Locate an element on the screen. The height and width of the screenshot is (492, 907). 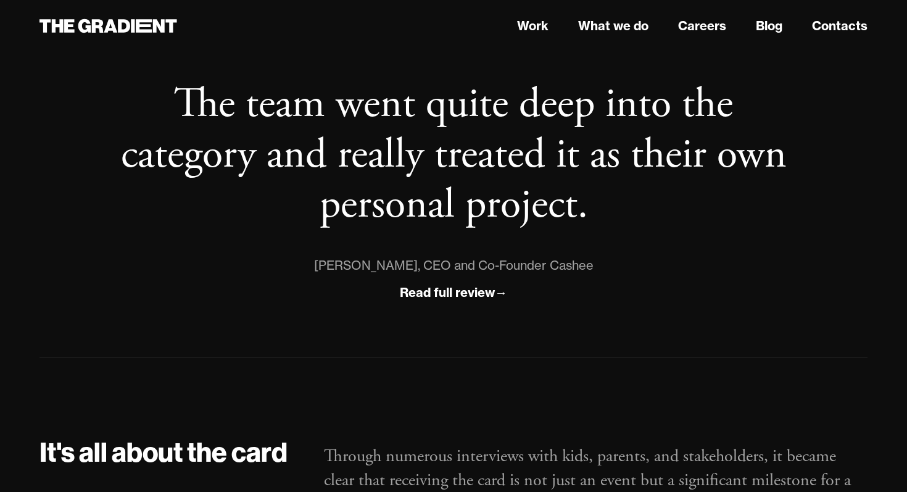
a: Careers is located at coordinates (702, 26).